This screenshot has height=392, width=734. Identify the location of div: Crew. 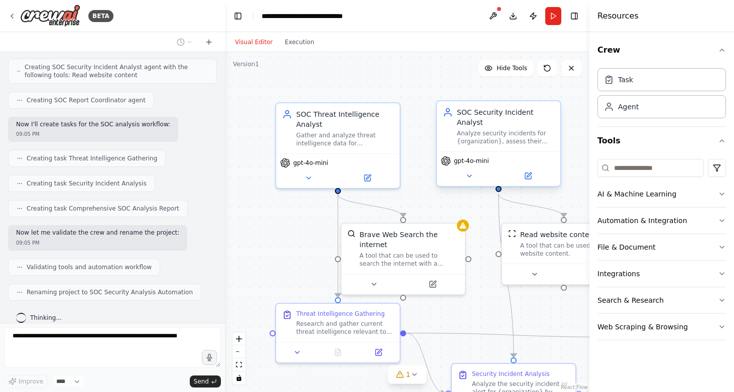
(661, 95).